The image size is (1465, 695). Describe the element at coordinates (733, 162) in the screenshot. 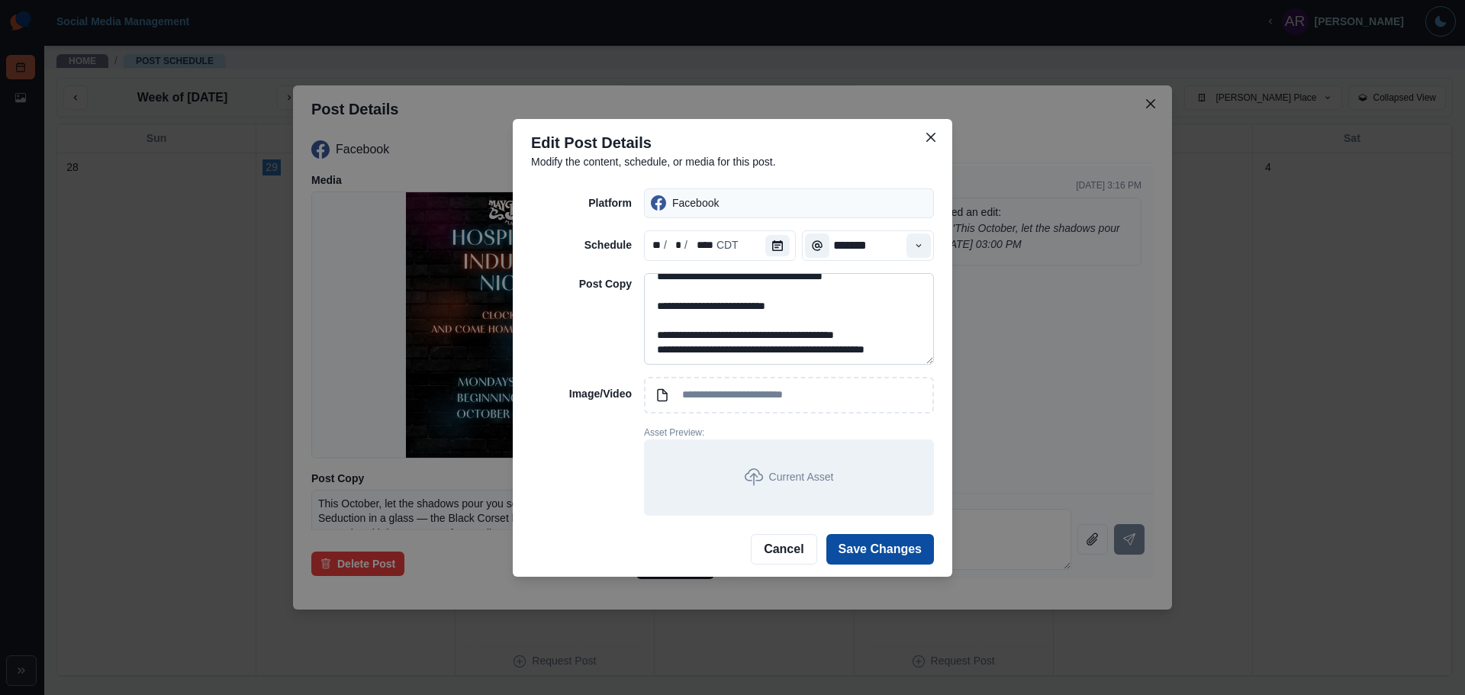

I see `p: Modify the content, schedule, or media for this post.` at that location.